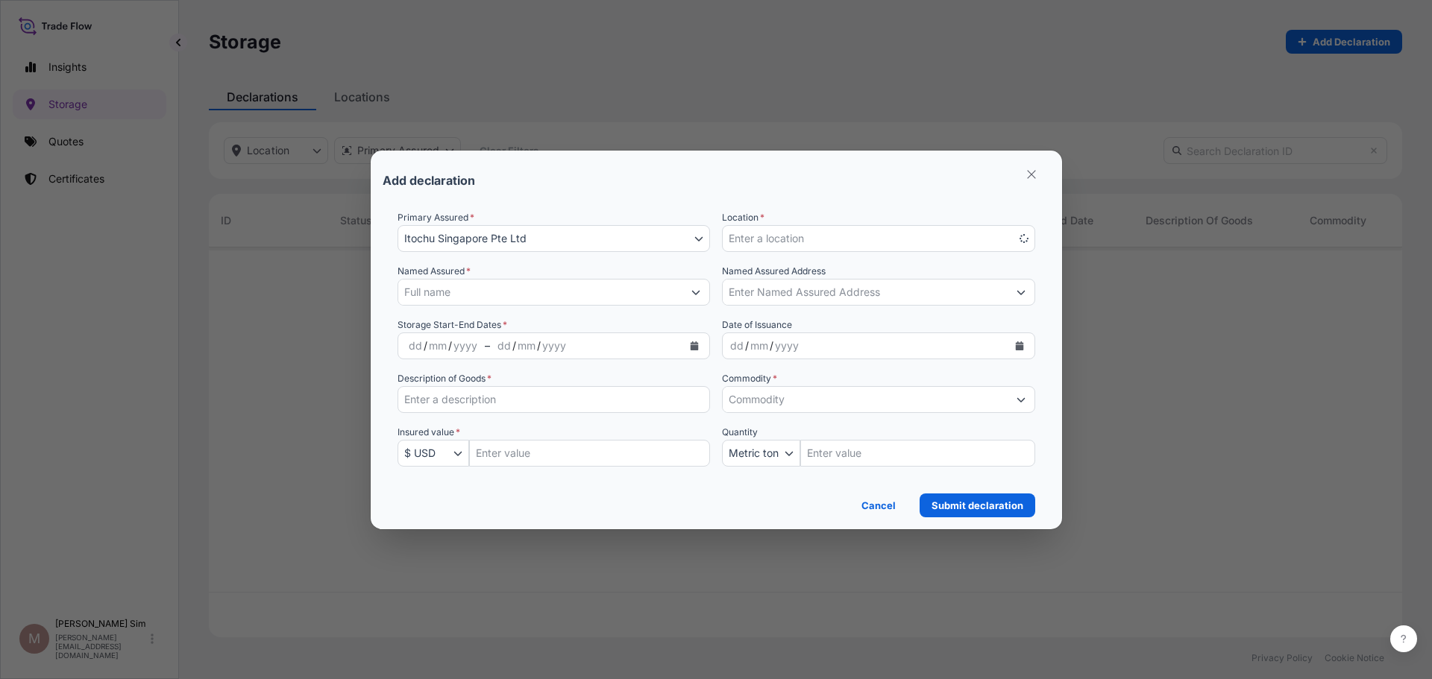 The height and width of the screenshot is (679, 1432). I want to click on p: Add declaration, so click(429, 180).